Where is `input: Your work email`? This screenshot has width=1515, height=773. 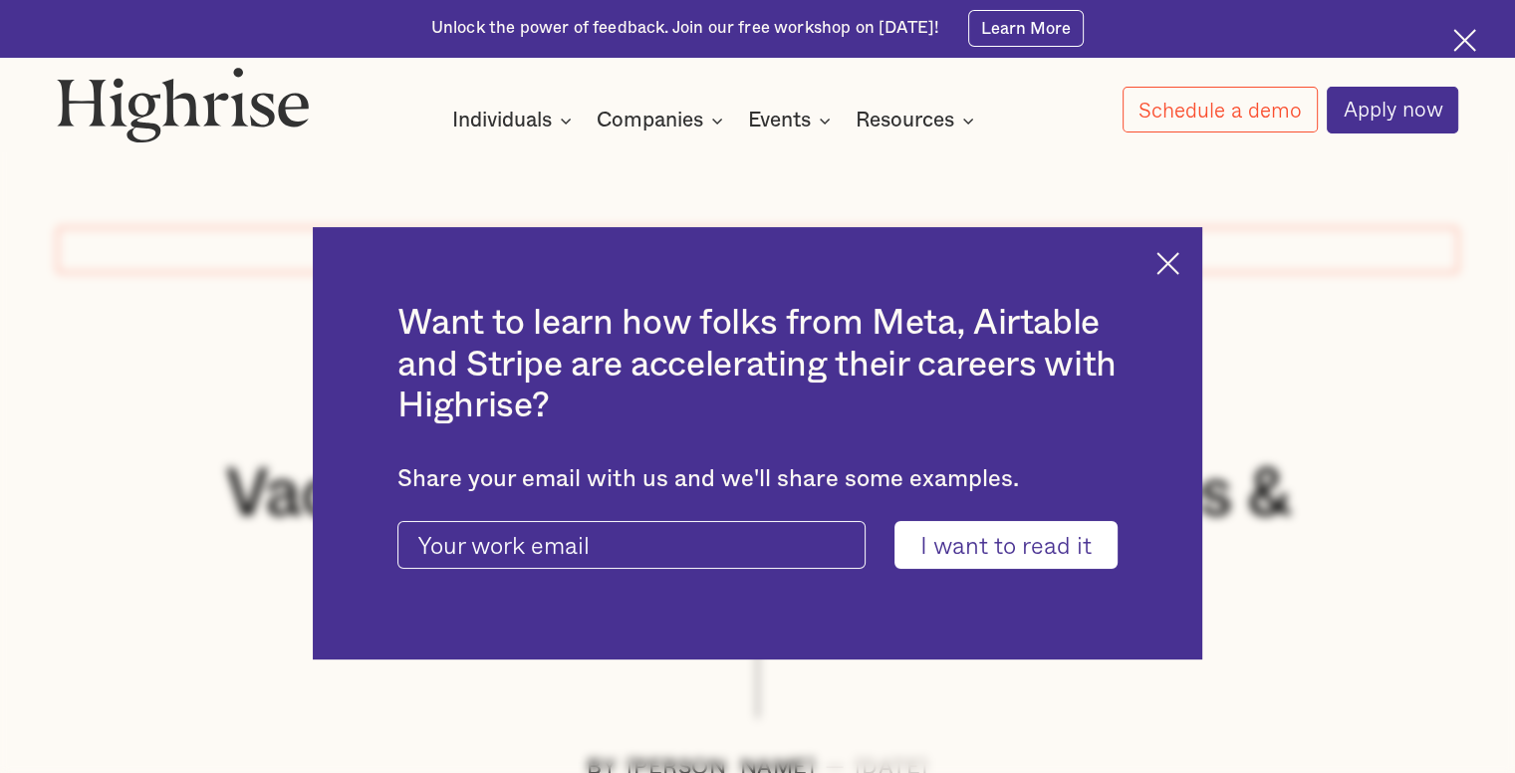 input: Your work email is located at coordinates (631, 545).